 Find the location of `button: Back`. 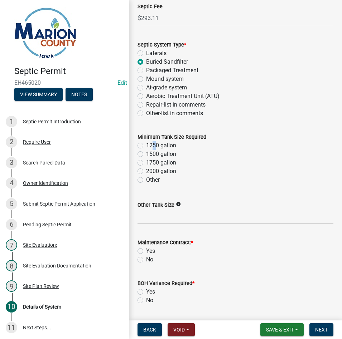

button: Back is located at coordinates (150, 330).